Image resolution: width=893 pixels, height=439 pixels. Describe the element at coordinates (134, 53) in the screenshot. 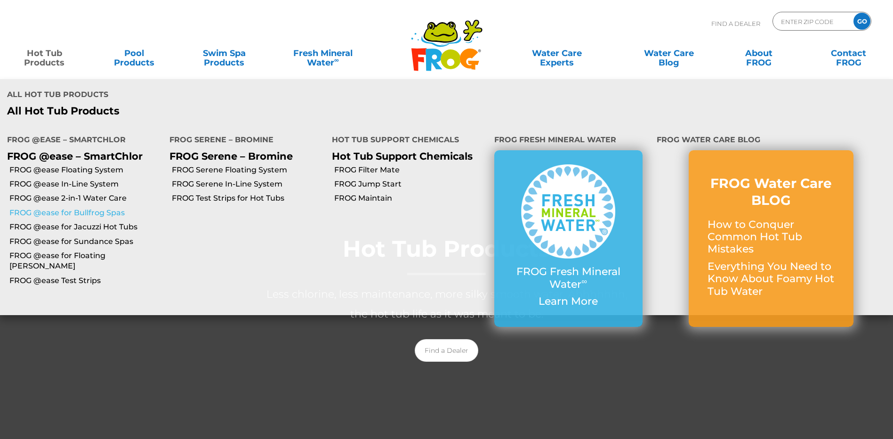

I see `a: PoolProducts` at that location.